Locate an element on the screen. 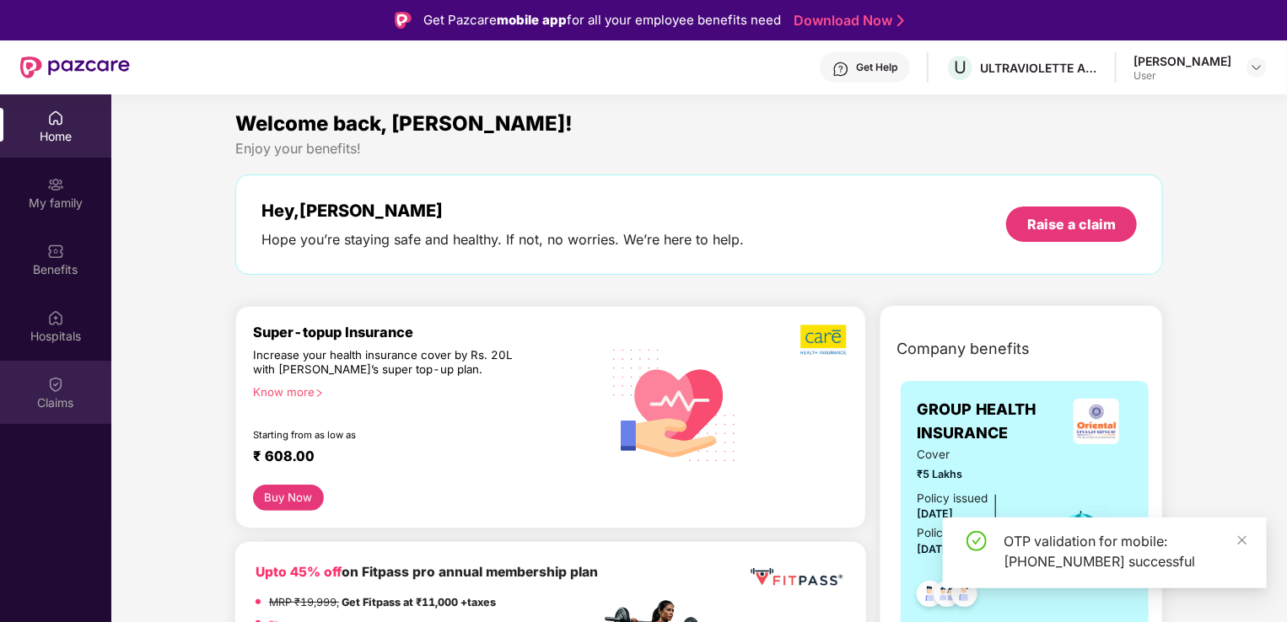 This screenshot has width=1287, height=622. img: Logo is located at coordinates (403, 20).